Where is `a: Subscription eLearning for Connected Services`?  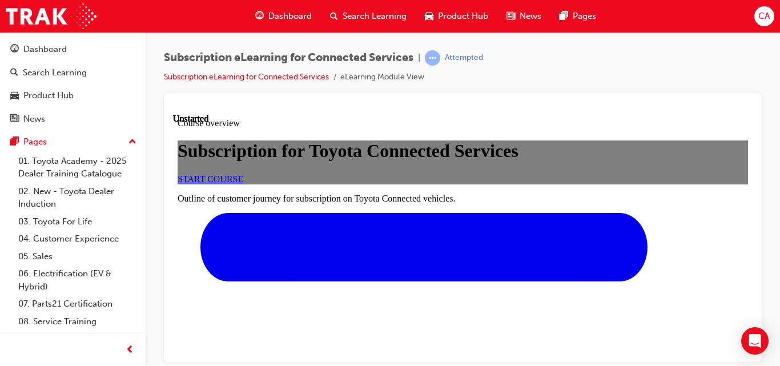 a: Subscription eLearning for Connected Services is located at coordinates (246, 77).